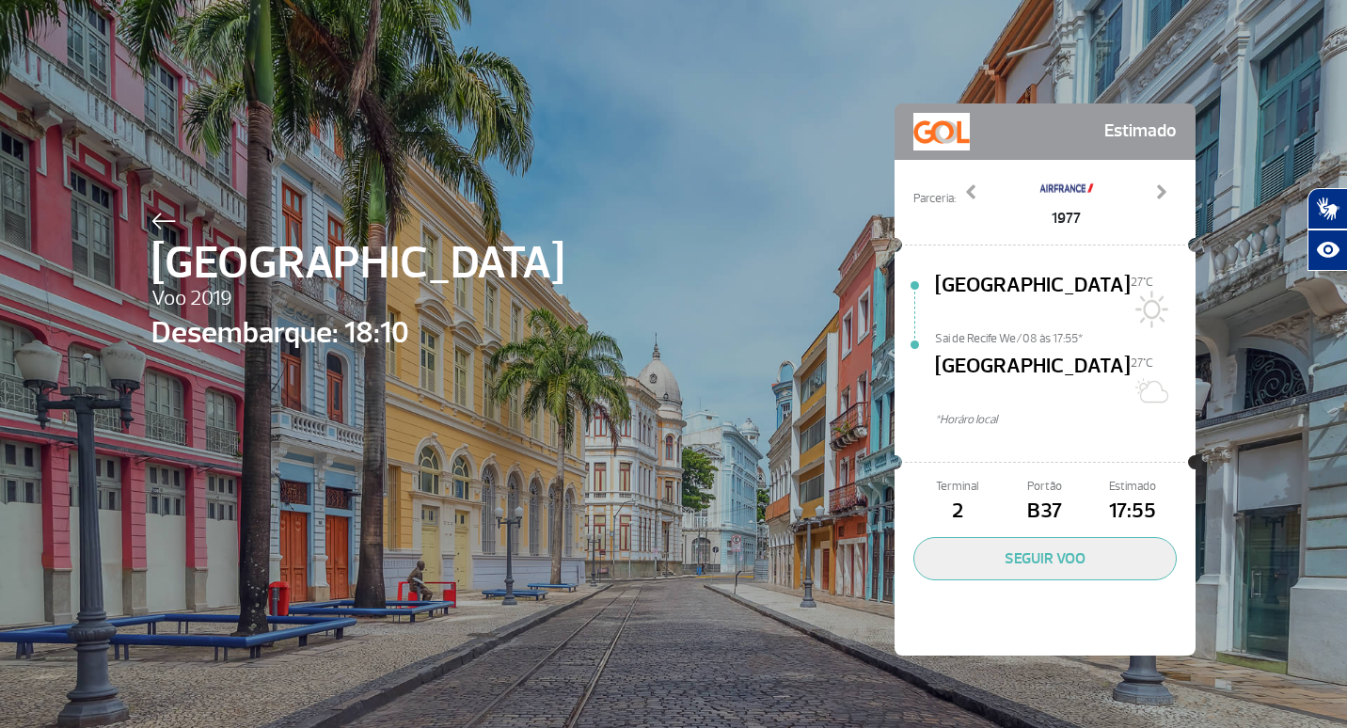  I want to click on span: Voo 2019, so click(357, 299).